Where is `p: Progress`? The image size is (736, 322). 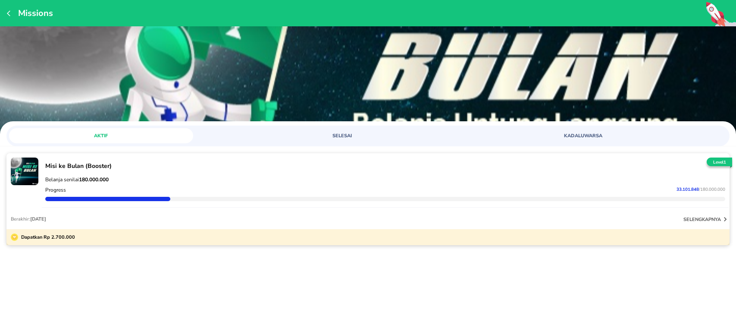 p: Progress is located at coordinates (56, 190).